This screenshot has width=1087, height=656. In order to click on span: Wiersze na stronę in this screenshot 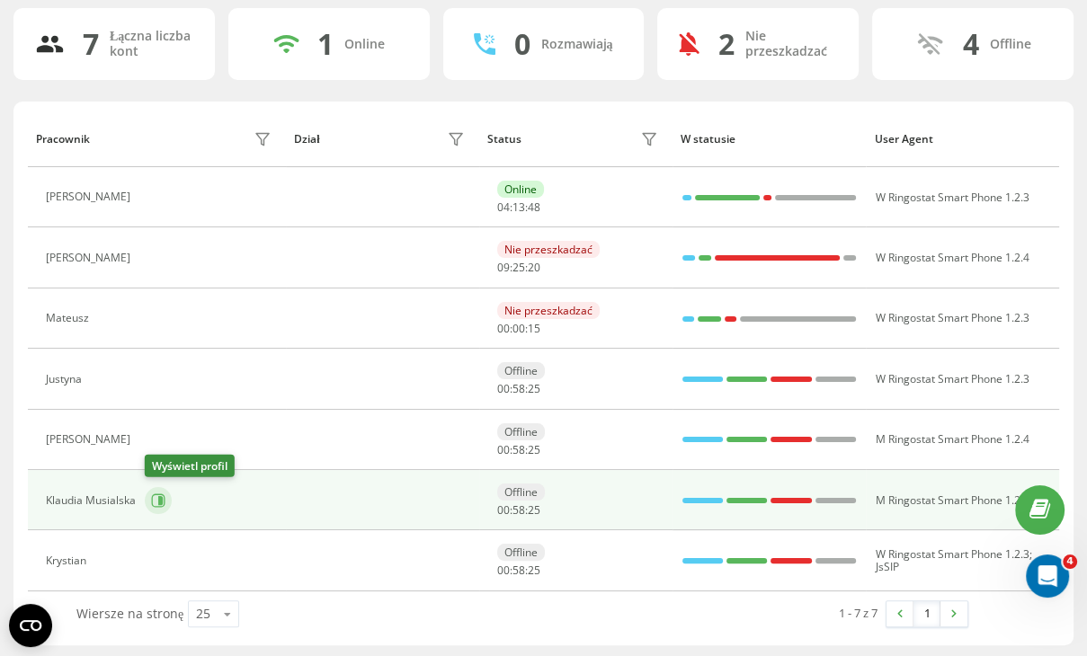, I will do `click(129, 613)`.